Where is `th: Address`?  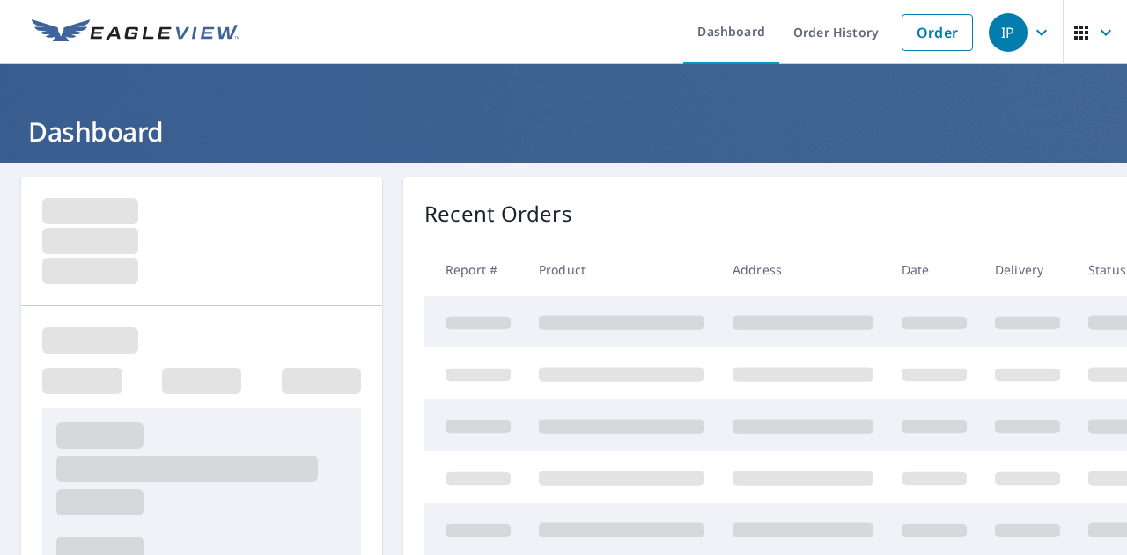 th: Address is located at coordinates (803, 269).